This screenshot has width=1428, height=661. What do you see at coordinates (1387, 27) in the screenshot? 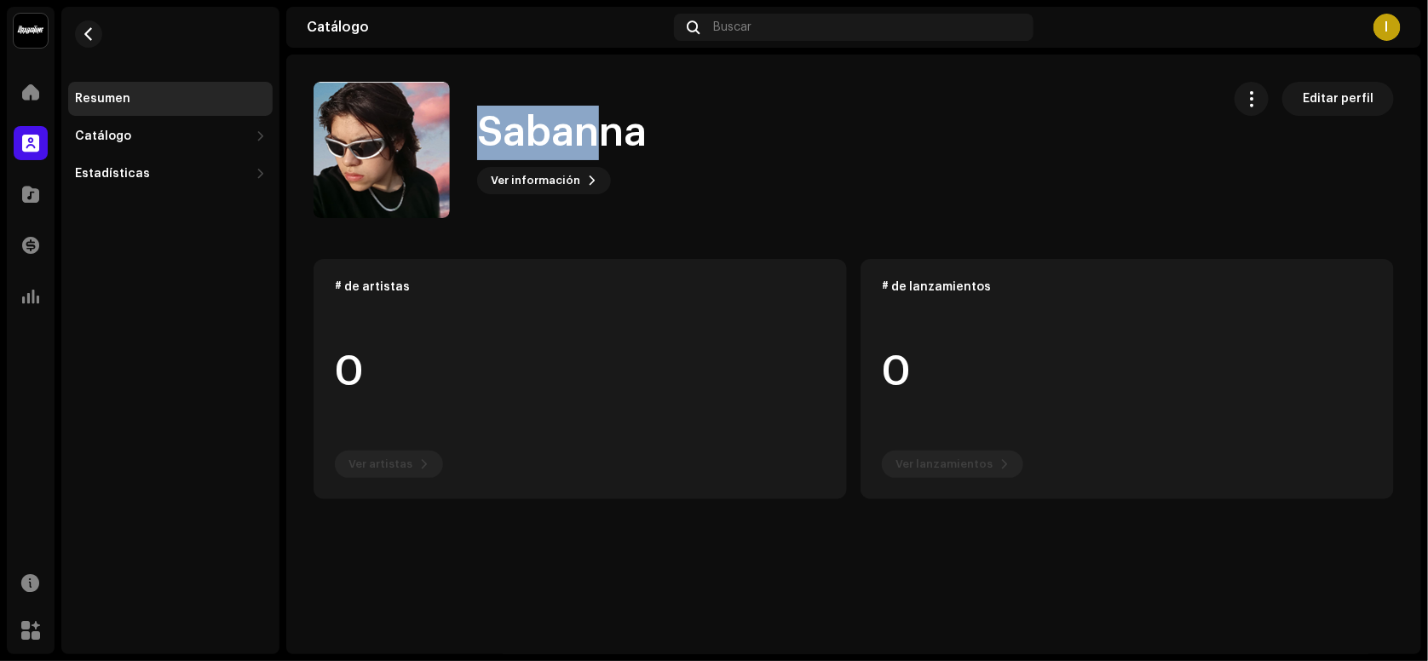
I see `div: I` at bounding box center [1387, 27].